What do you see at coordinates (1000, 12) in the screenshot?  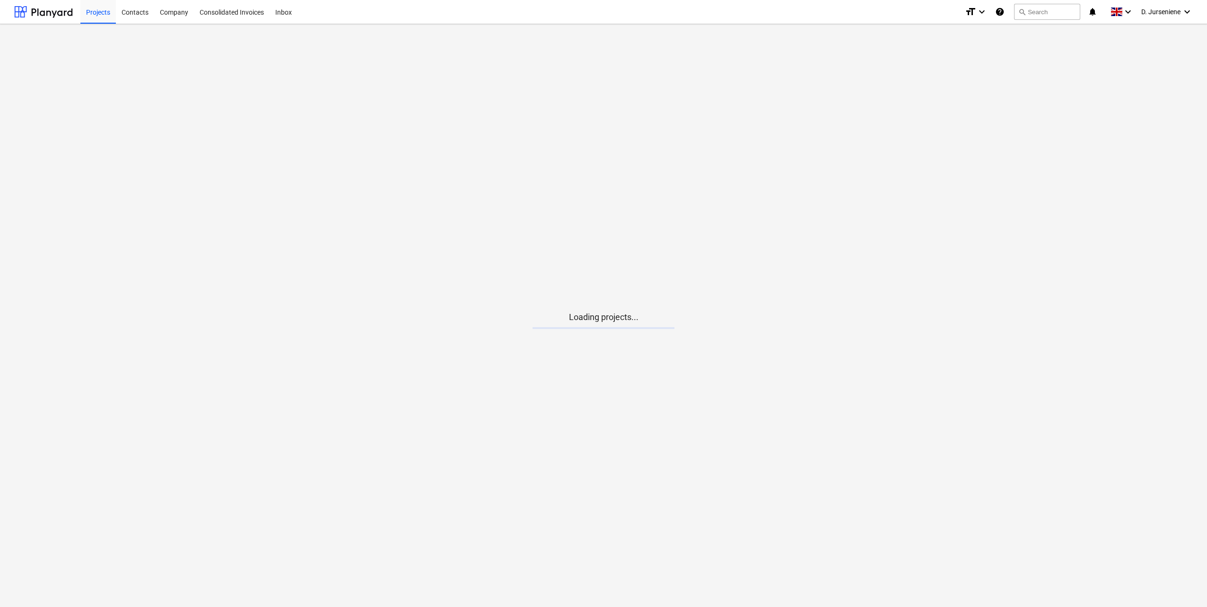 I see `i: Knowledge base` at bounding box center [1000, 12].